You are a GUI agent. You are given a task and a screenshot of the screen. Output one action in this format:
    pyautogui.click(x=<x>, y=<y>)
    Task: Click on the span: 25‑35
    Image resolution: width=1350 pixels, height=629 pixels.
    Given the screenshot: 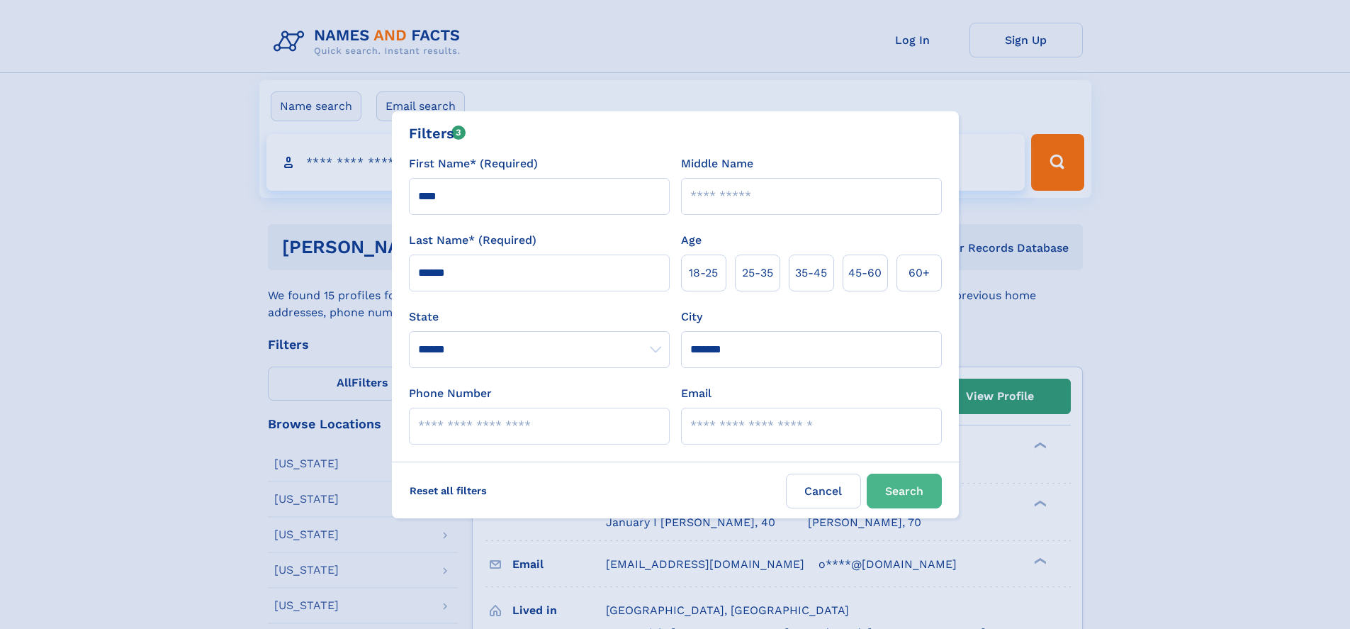 What is the action you would take?
    pyautogui.click(x=758, y=273)
    